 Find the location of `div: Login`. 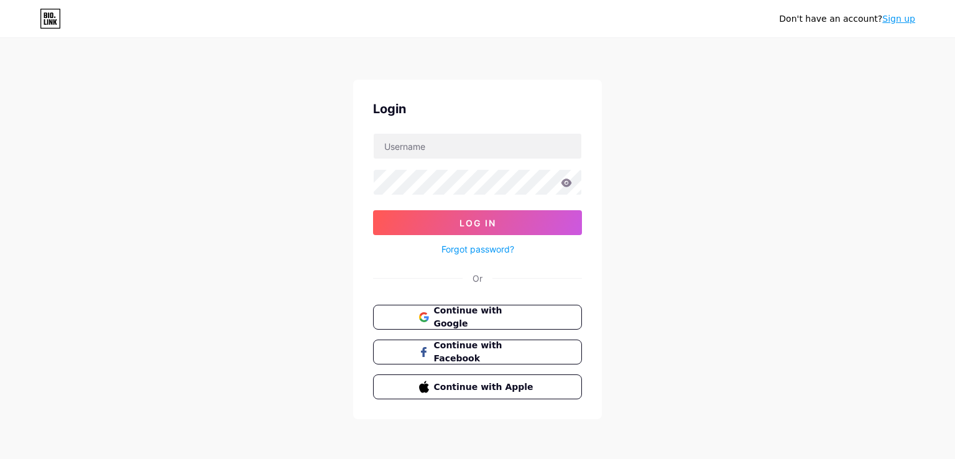

div: Login is located at coordinates (478, 109).